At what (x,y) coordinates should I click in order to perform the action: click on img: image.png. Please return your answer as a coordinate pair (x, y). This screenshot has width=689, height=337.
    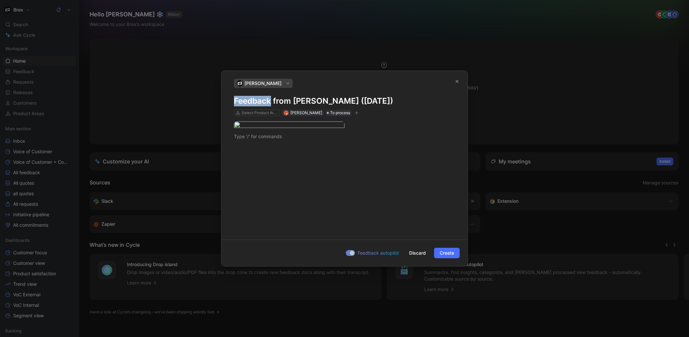
    Looking at the image, I should click on (289, 126).